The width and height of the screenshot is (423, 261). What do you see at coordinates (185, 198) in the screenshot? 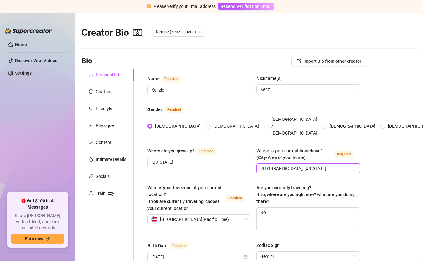
I see `span: What is your timezone of your current location? If you are currently traveling, choose your curre...` at bounding box center [185, 198].